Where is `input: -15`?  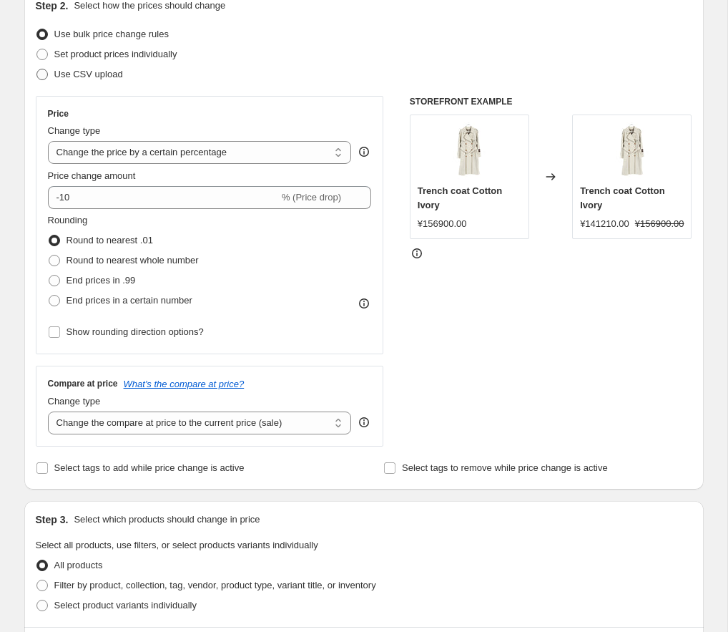
input: -15 is located at coordinates (163, 197).